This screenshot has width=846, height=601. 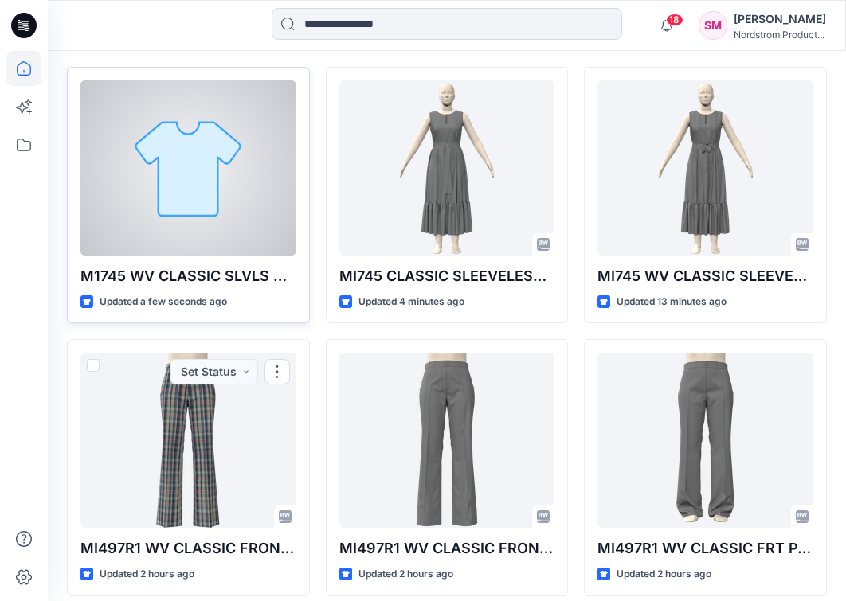 I want to click on a: MI745 CLASSIC SLEEVELESS TIER DRESS, so click(x=447, y=168).